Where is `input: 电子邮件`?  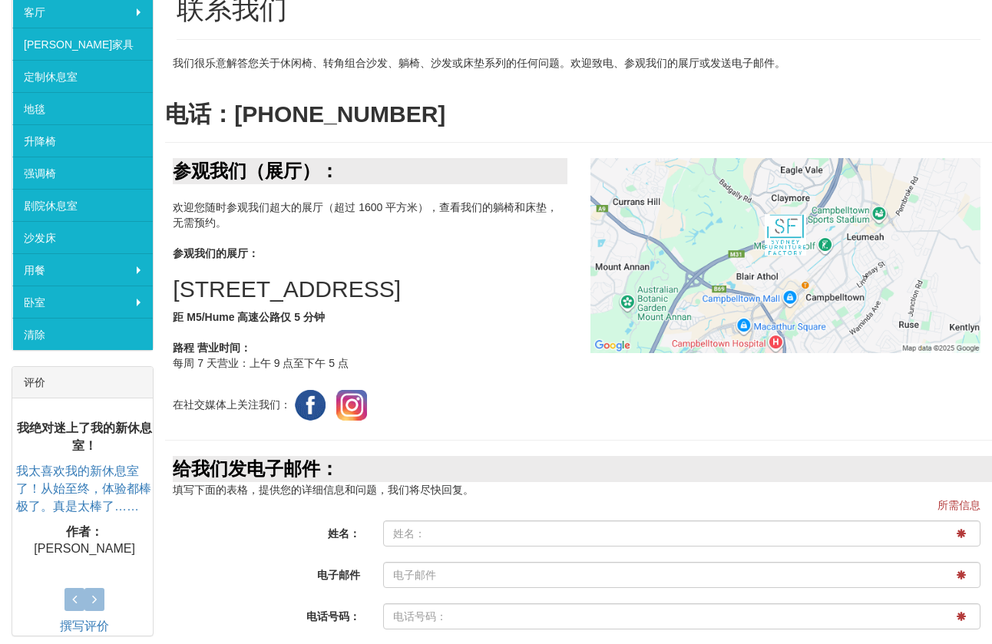
input: 电子邮件 is located at coordinates (681, 575).